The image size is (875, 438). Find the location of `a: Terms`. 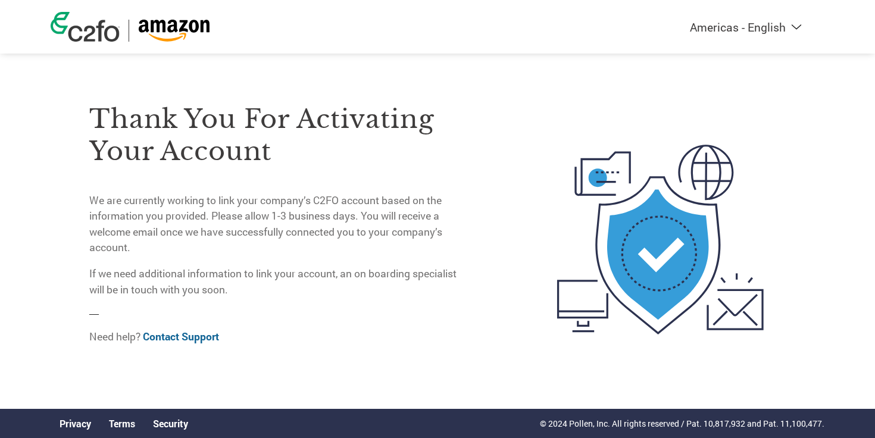

a: Terms is located at coordinates (122, 423).